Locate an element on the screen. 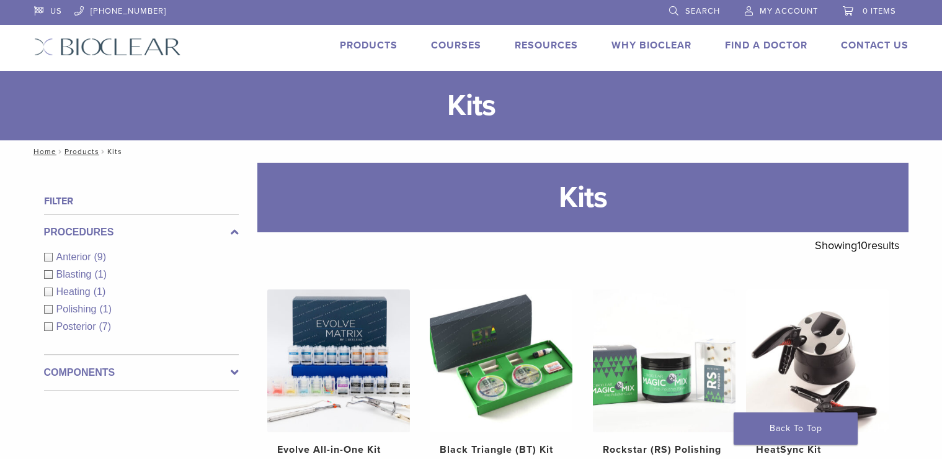 Image resolution: width=942 pixels, height=459 pixels. h1: Kits is located at coordinates (583, 197).